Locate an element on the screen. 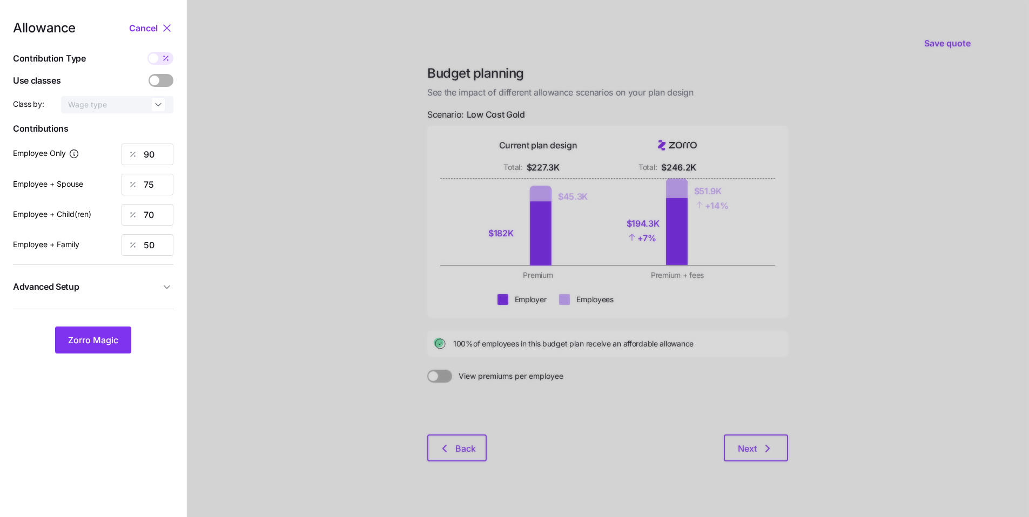 The width and height of the screenshot is (1029, 517). button: Advanced Setup is located at coordinates (93, 287).